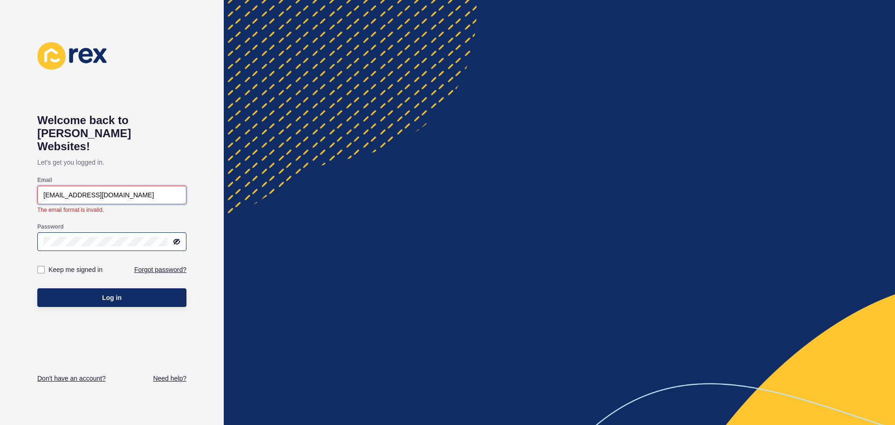 Image resolution: width=895 pixels, height=425 pixels. I want to click on label: Keep me signed in, so click(76, 269).